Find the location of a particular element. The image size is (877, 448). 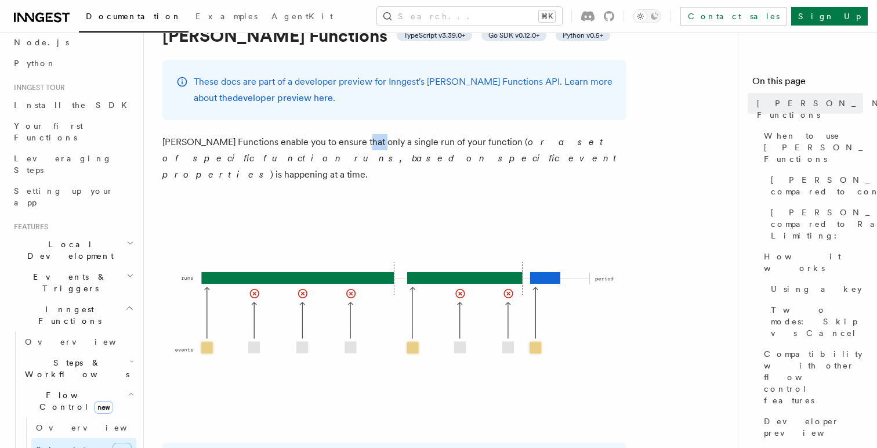

span: Setting up your app is located at coordinates (64, 197).